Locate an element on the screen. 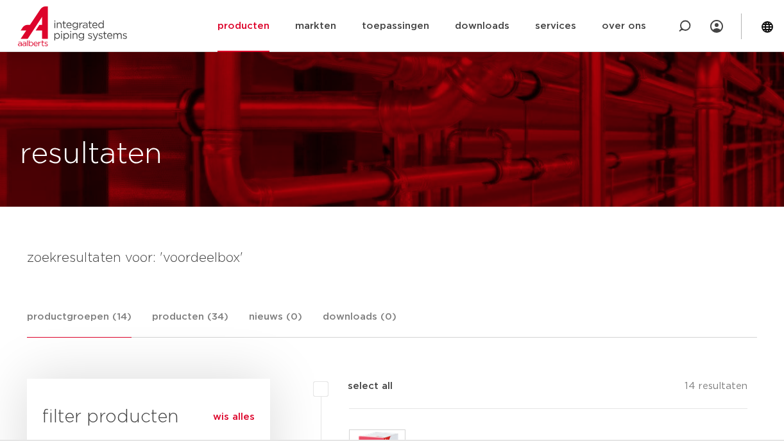 The width and height of the screenshot is (784, 441). a: producten (34) is located at coordinates (190, 323).